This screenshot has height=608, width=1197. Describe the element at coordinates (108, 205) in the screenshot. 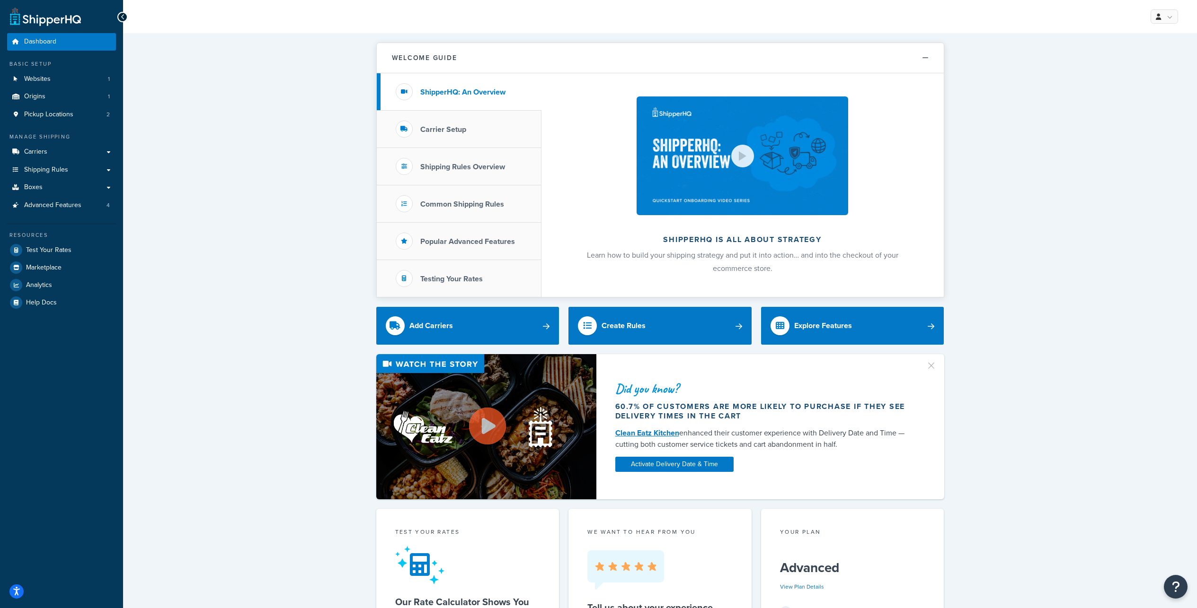

I see `span: 4` at that location.